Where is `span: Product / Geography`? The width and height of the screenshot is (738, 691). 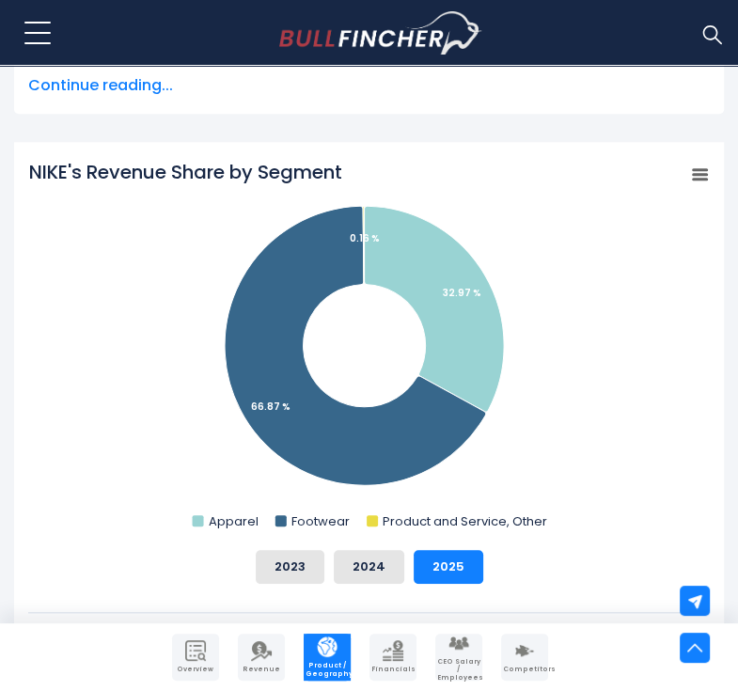
span: Product / Geography is located at coordinates (327, 669).